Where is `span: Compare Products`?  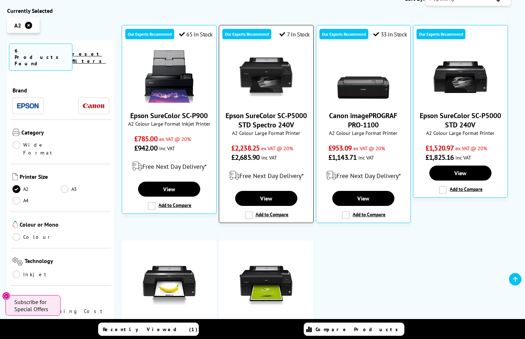 span: Compare Products is located at coordinates (359, 329).